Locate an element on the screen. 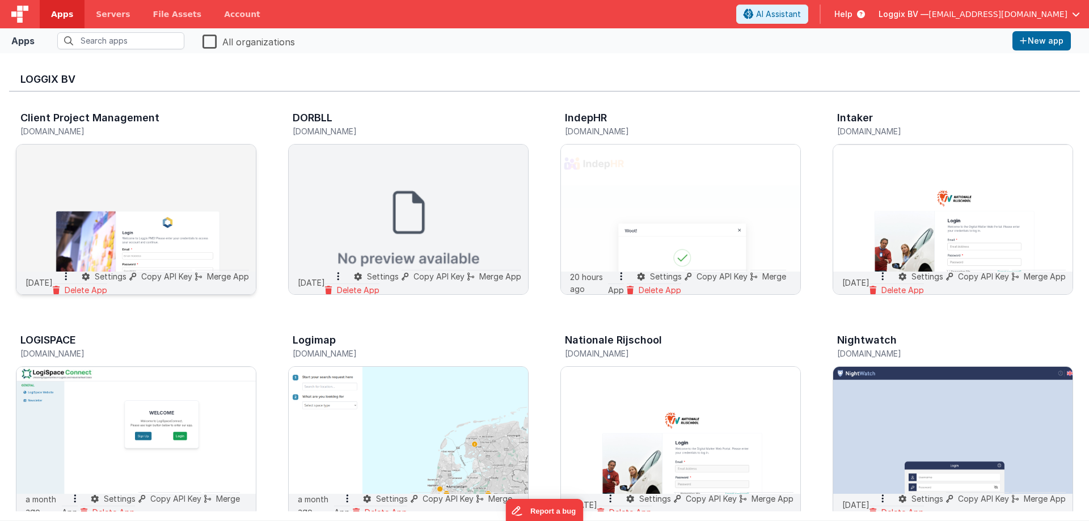 Image resolution: width=1089 pixels, height=521 pixels. span: Help is located at coordinates (844, 14).